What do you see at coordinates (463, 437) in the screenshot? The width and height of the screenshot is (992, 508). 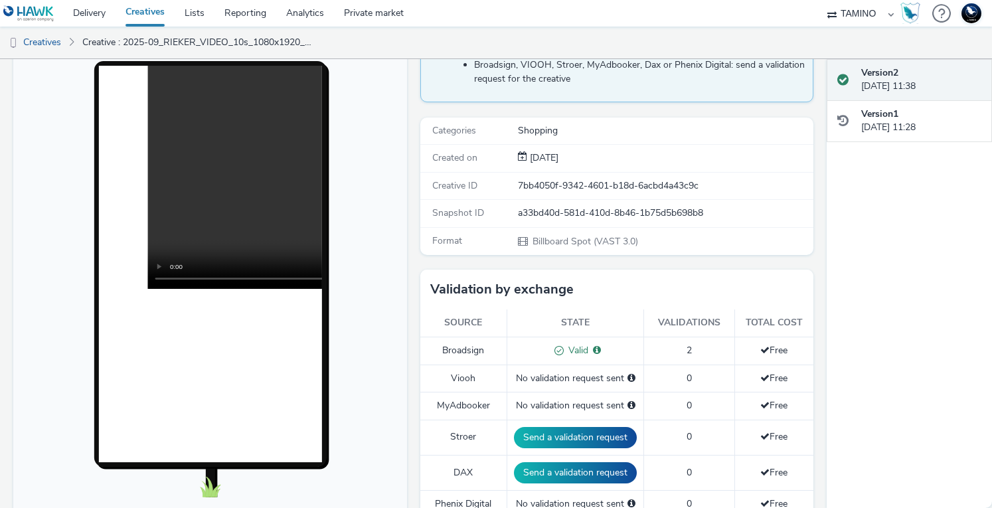 I see `td: Stroer` at bounding box center [463, 437].